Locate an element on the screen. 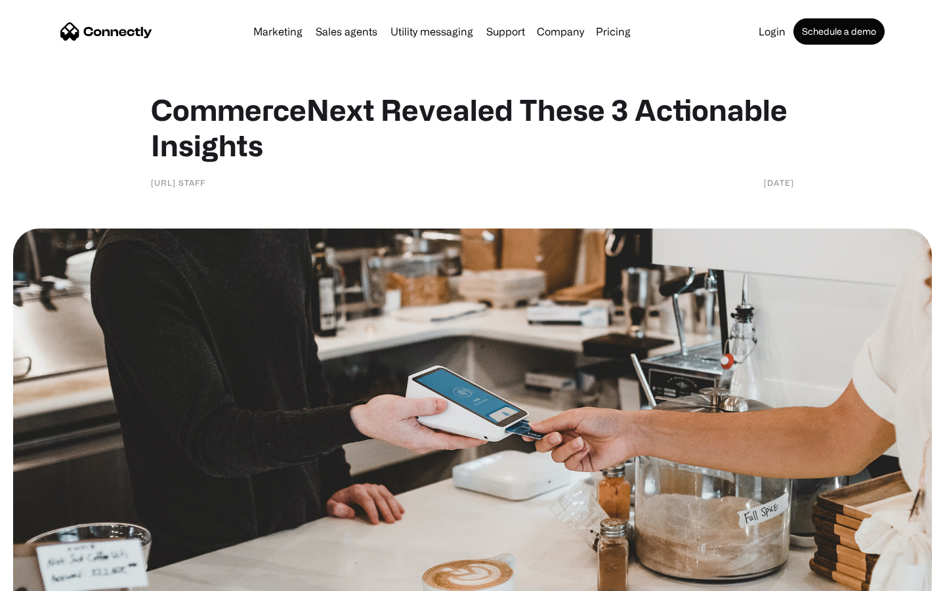 The height and width of the screenshot is (591, 945). a: Schedule a demo is located at coordinates (839, 32).